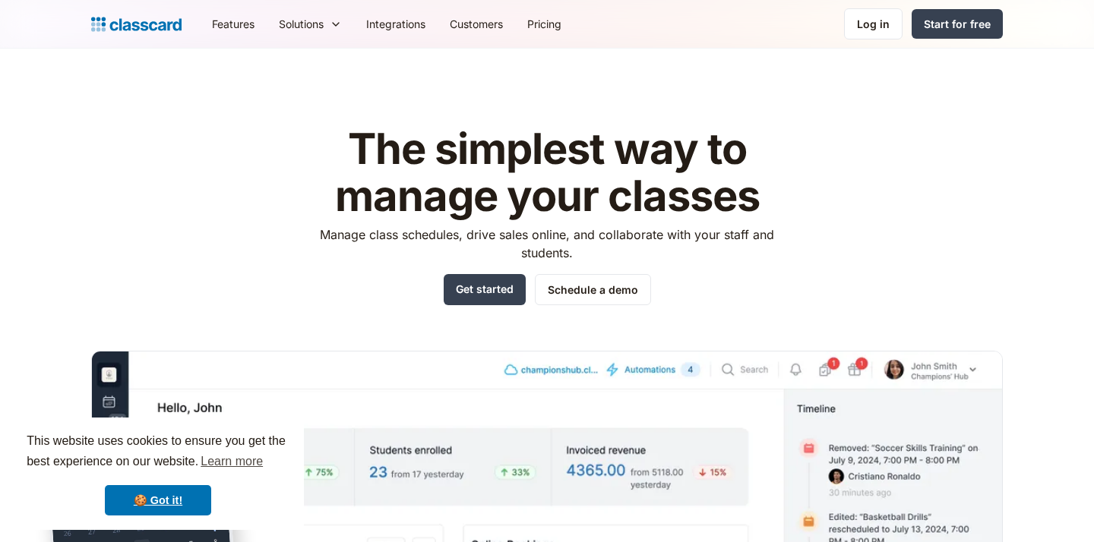 The width and height of the screenshot is (1094, 542). I want to click on div: Log in, so click(873, 24).